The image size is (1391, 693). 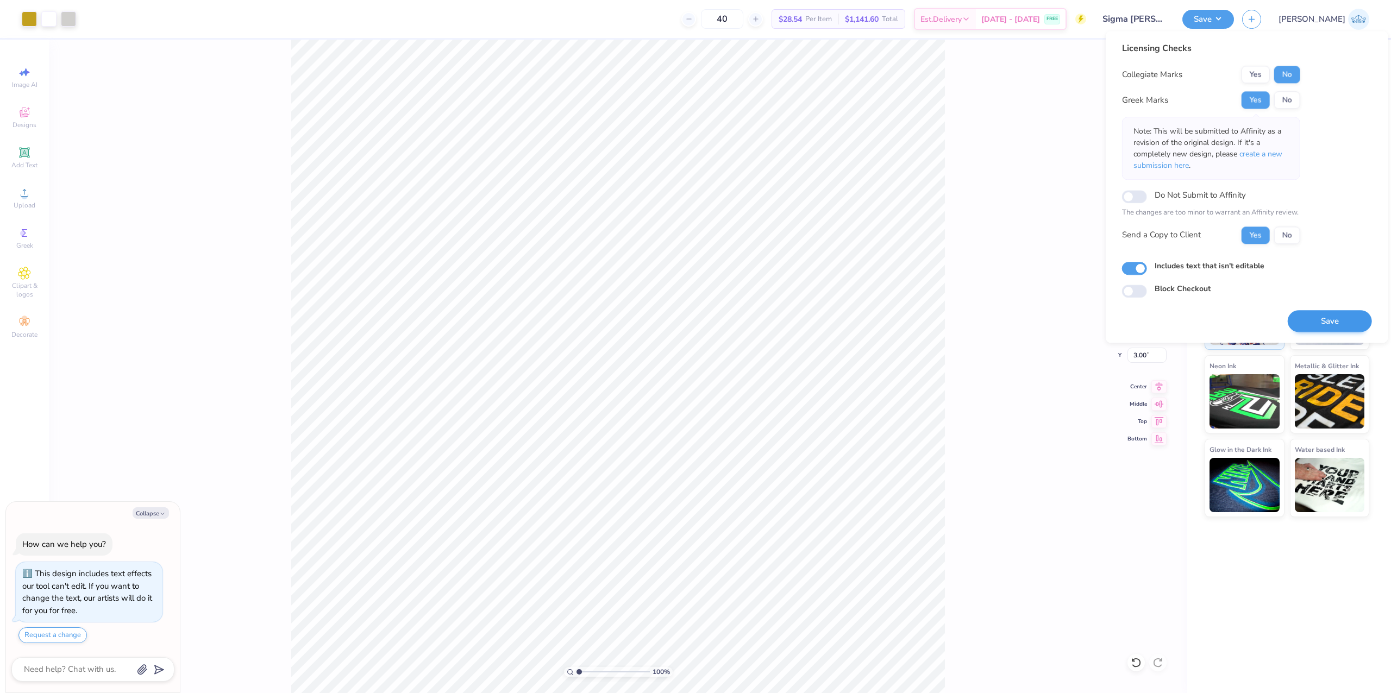 What do you see at coordinates (24, 246) in the screenshot?
I see `span: Greek` at bounding box center [24, 246].